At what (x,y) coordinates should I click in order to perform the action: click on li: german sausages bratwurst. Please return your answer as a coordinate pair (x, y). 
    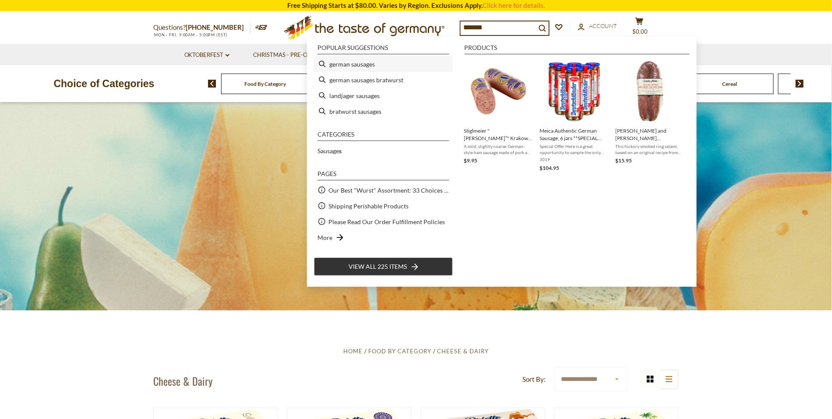
    Looking at the image, I should click on (383, 80).